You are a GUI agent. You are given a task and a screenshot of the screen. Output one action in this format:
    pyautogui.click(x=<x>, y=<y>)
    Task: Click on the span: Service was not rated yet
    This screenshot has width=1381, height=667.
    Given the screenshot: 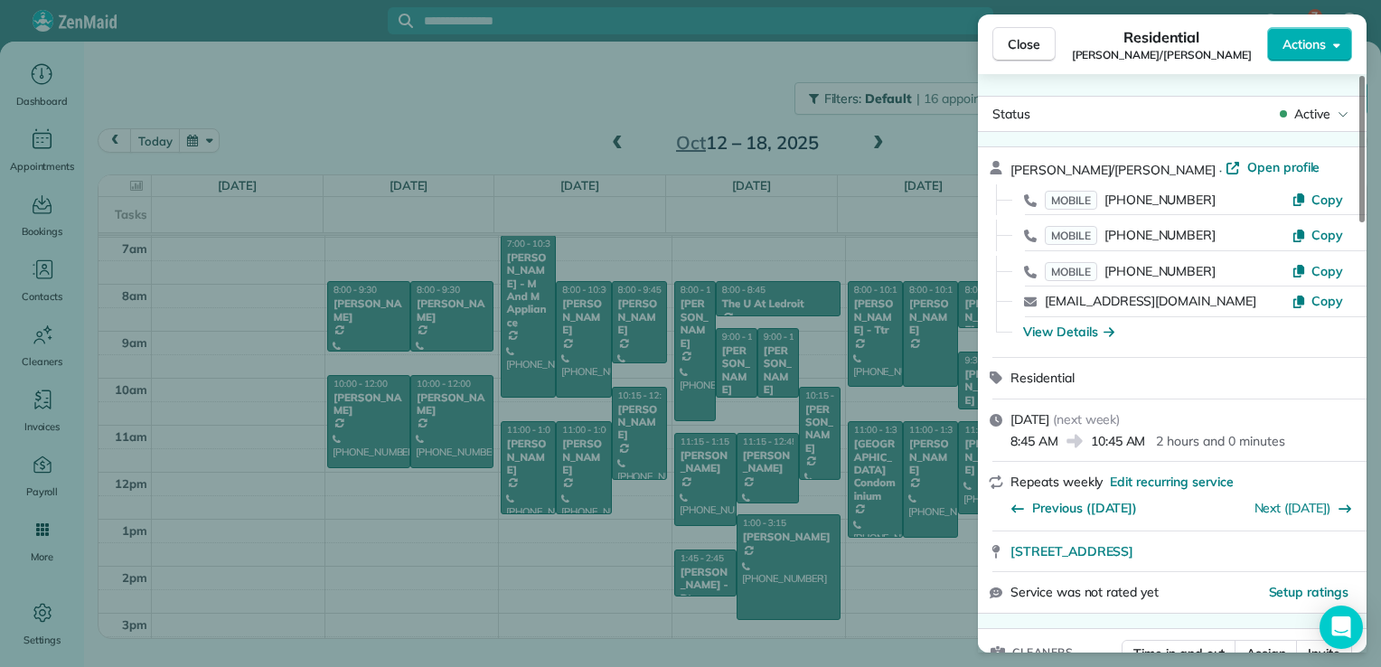 What is the action you would take?
    pyautogui.click(x=1085, y=592)
    